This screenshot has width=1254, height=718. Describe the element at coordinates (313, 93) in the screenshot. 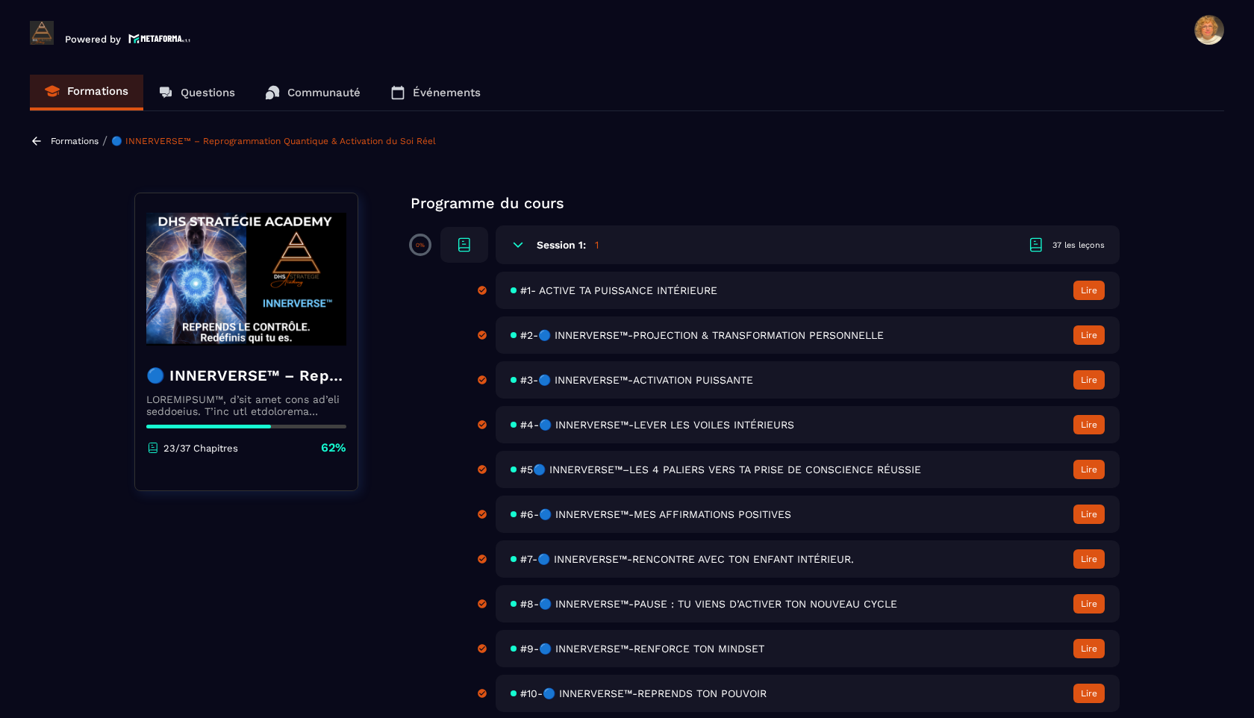

I see `a: Communauté` at that location.